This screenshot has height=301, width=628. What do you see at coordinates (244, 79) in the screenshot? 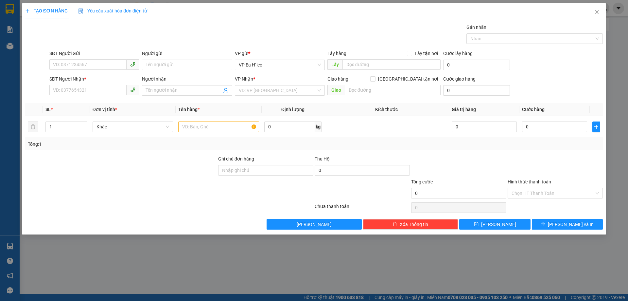
I see `span: VP Nhận` at bounding box center [244, 79].